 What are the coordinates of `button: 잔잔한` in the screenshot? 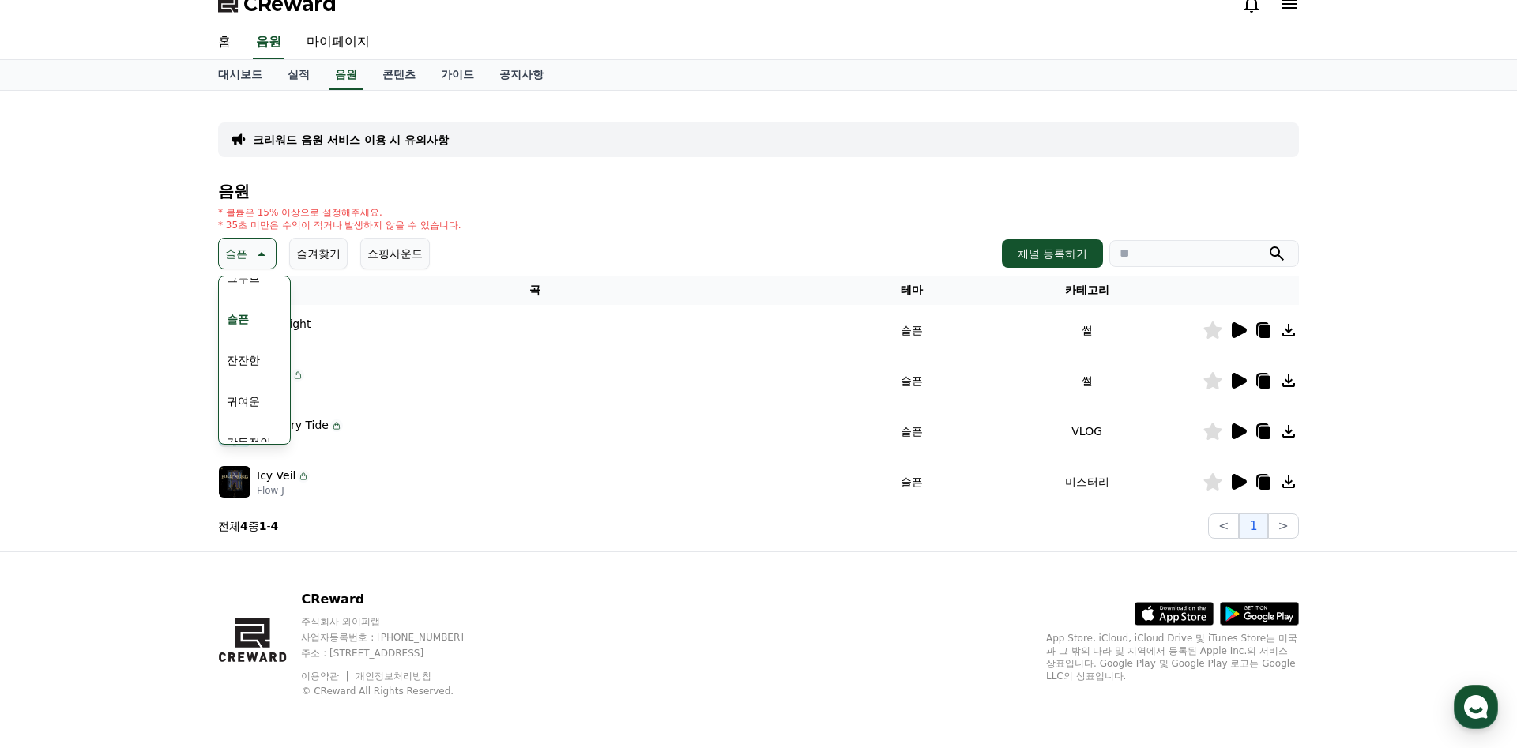 It's located at (243, 360).